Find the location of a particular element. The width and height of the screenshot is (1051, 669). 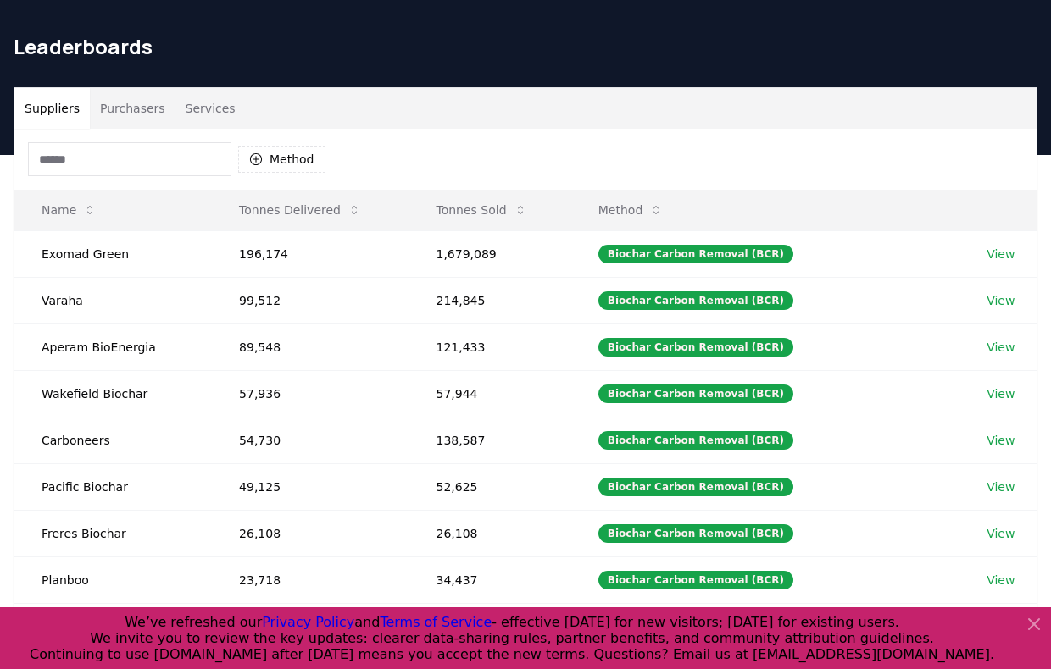

td: 52,625 is located at coordinates (490, 486).